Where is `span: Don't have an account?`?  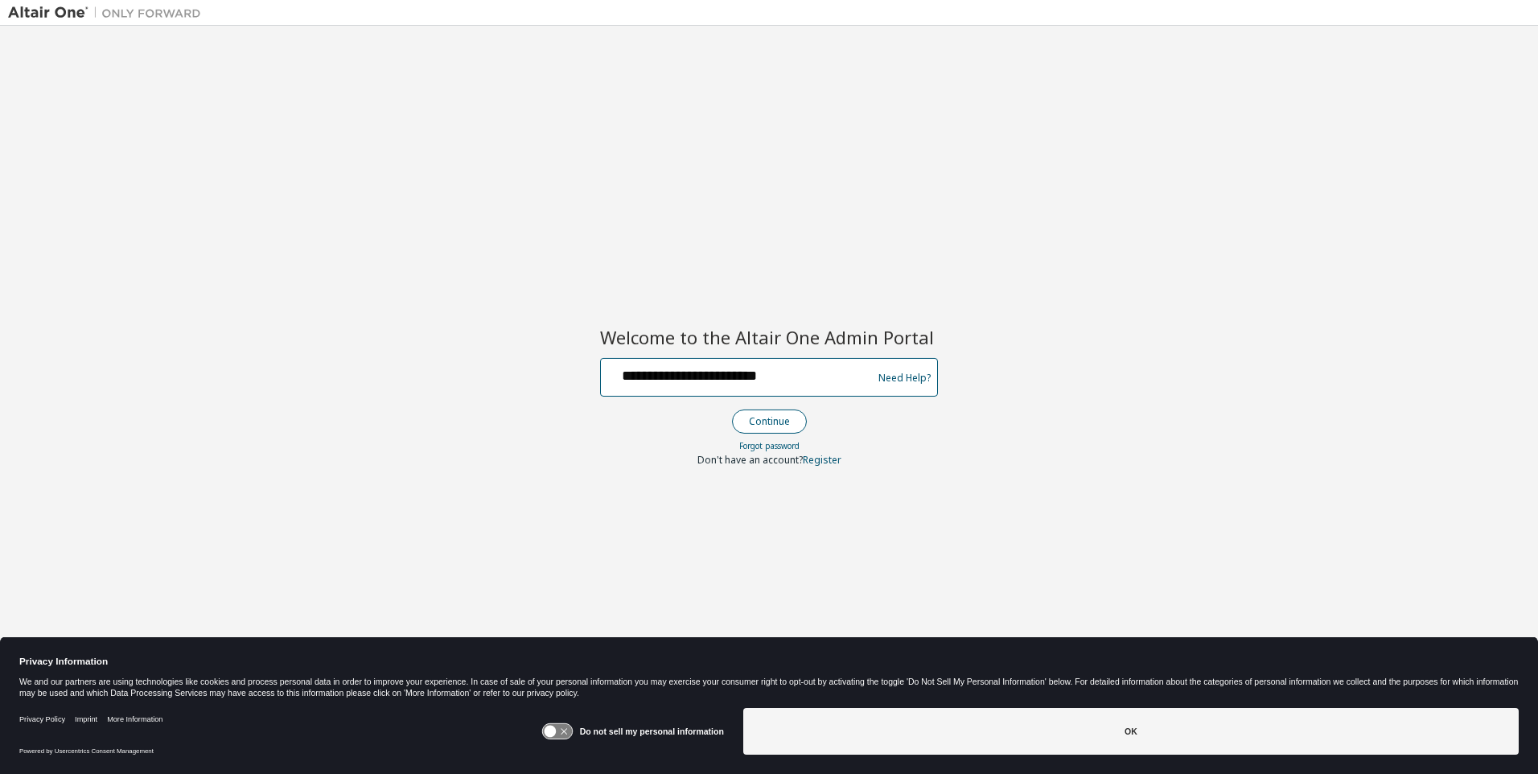
span: Don't have an account? is located at coordinates (750, 459).